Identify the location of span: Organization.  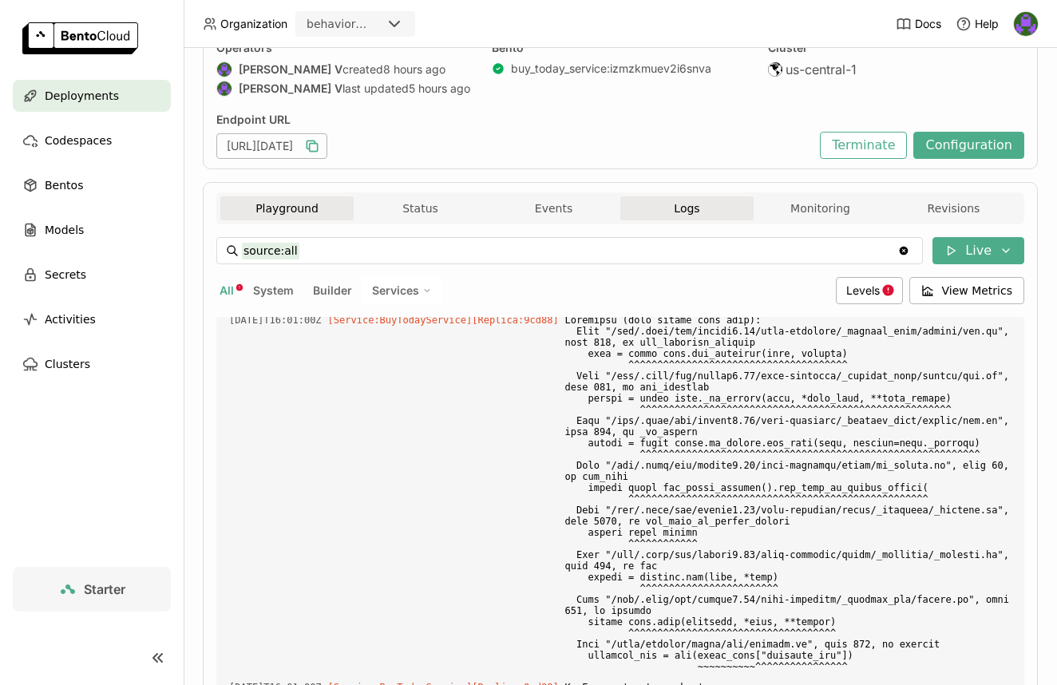
(254, 24).